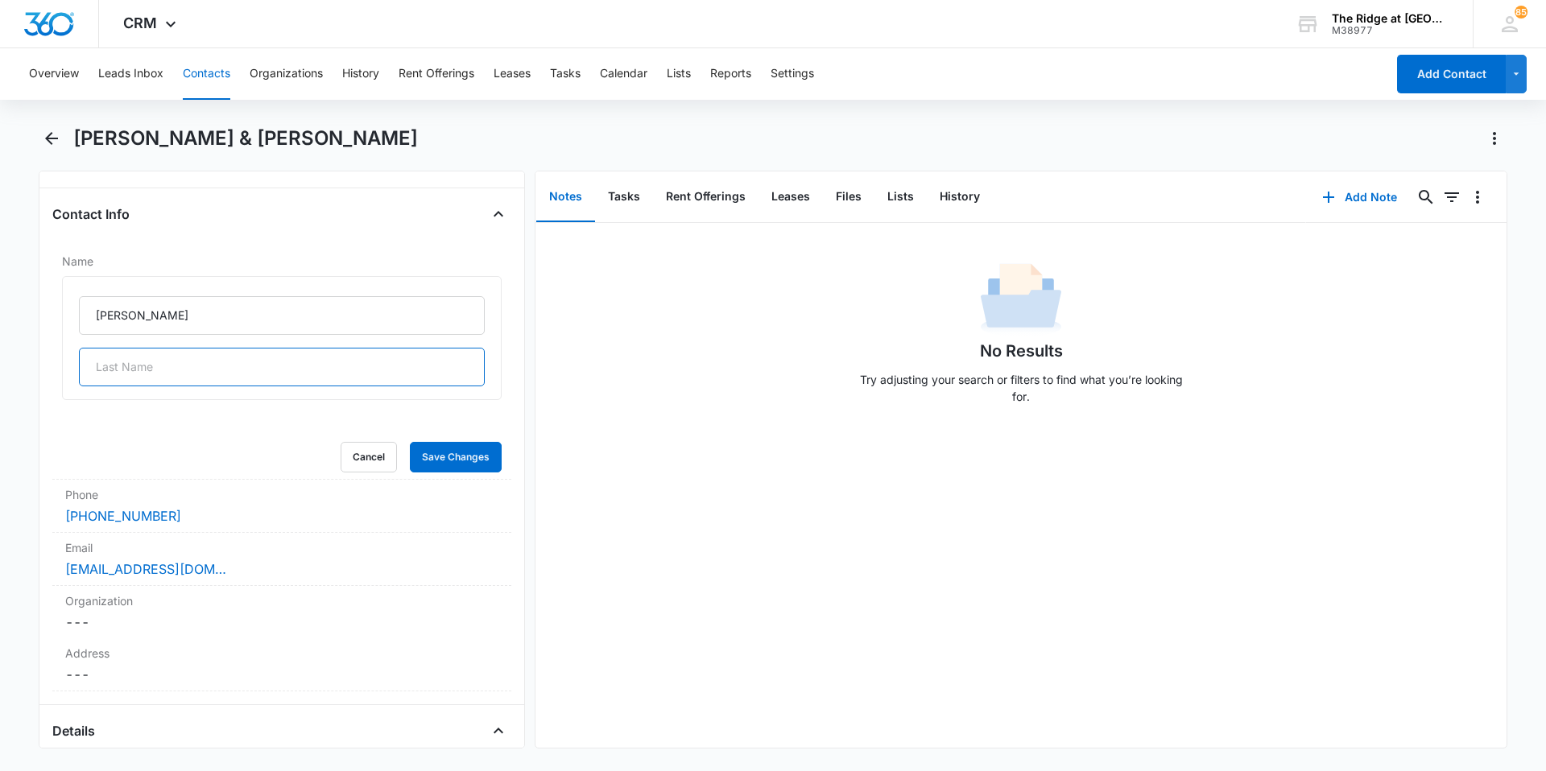  I want to click on button: Add Note, so click(1359, 197).